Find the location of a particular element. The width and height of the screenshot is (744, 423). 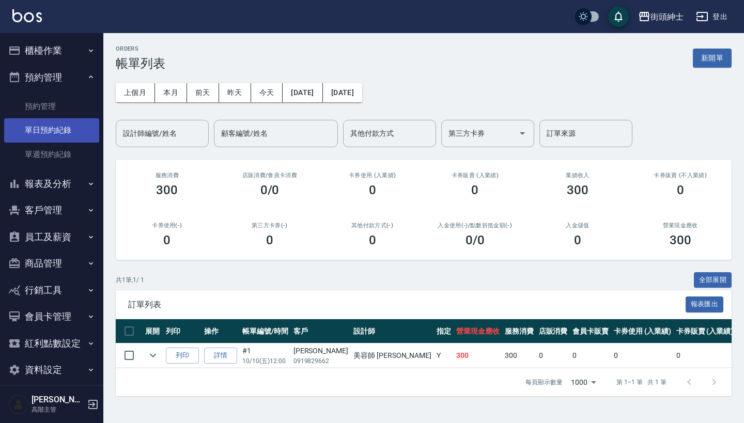

button: 客戶管理 is located at coordinates (52, 210).